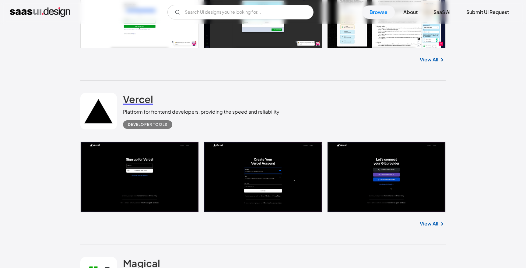 The height and width of the screenshot is (268, 526). What do you see at coordinates (40, 12) in the screenshot?
I see `a: home` at bounding box center [40, 12].